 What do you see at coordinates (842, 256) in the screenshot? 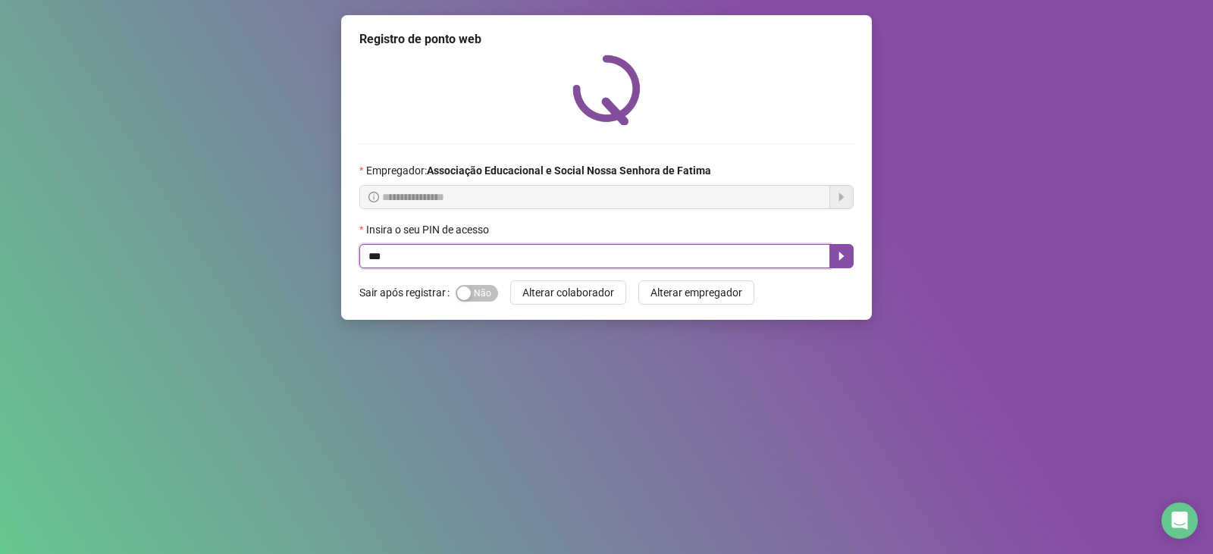
I see `span: caret-right` at bounding box center [842, 256].